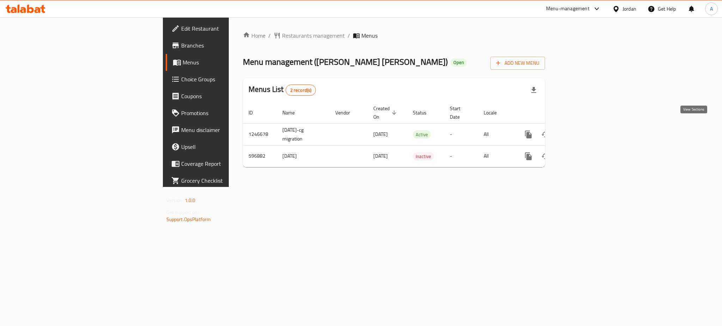  What do you see at coordinates (301, 90) in the screenshot?
I see `div: Total records count` at bounding box center [301, 90].